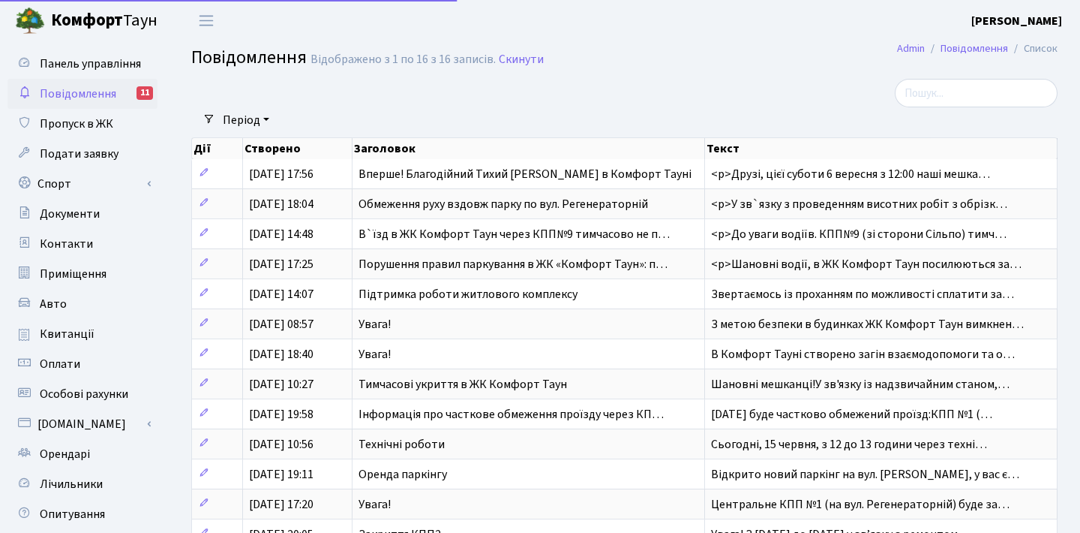 This screenshot has height=533, width=1080. Describe the element at coordinates (977, 49) in the screenshot. I see `nav: breadcrumb` at that location.